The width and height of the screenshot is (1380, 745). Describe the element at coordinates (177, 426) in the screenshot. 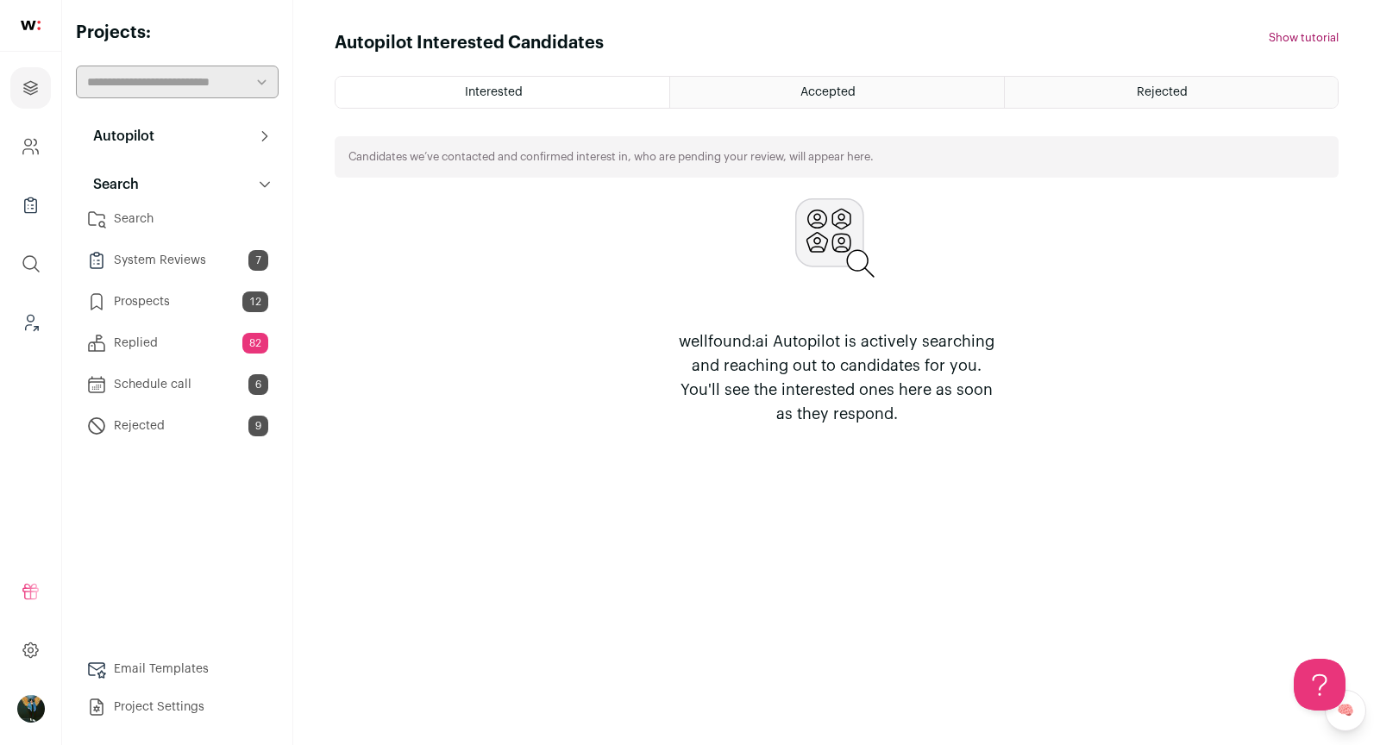

I see `a: Rejected9` at that location.